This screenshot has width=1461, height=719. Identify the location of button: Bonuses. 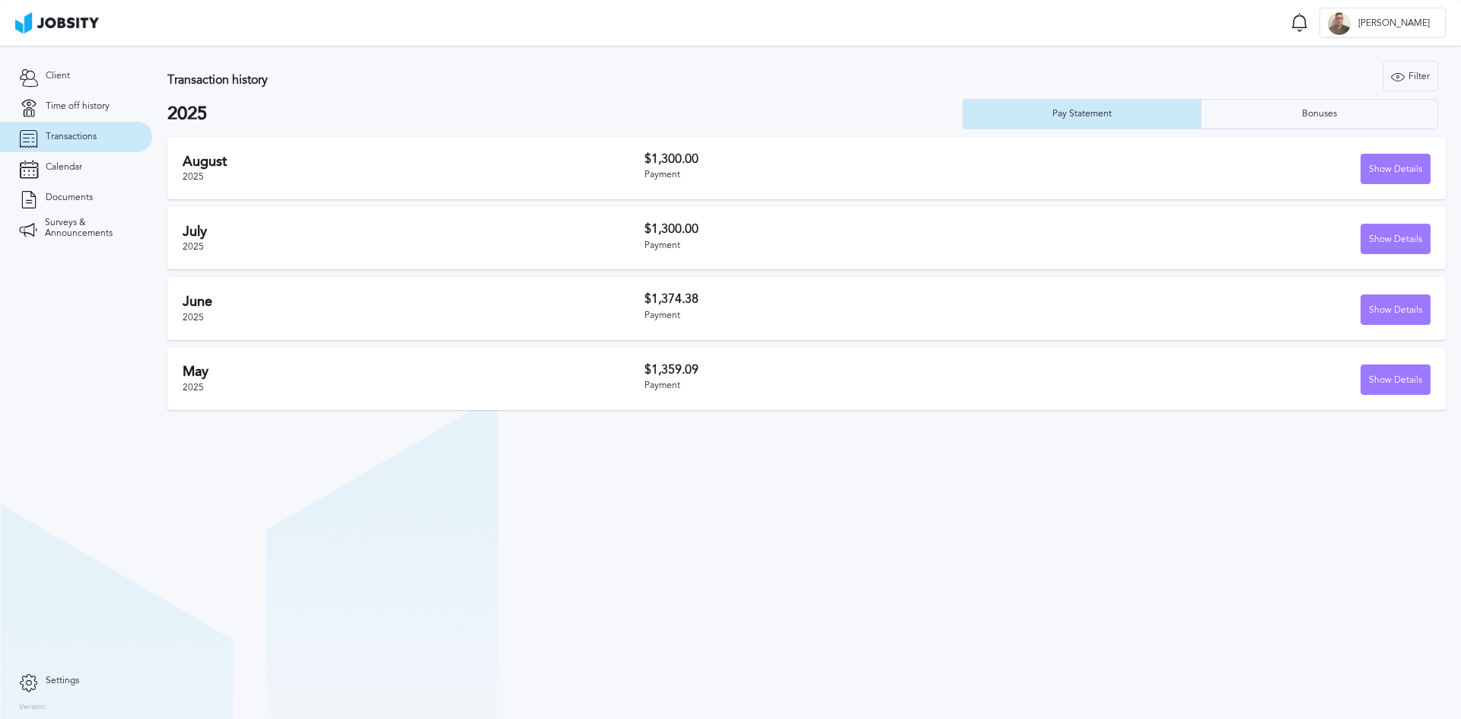
(1319, 114).